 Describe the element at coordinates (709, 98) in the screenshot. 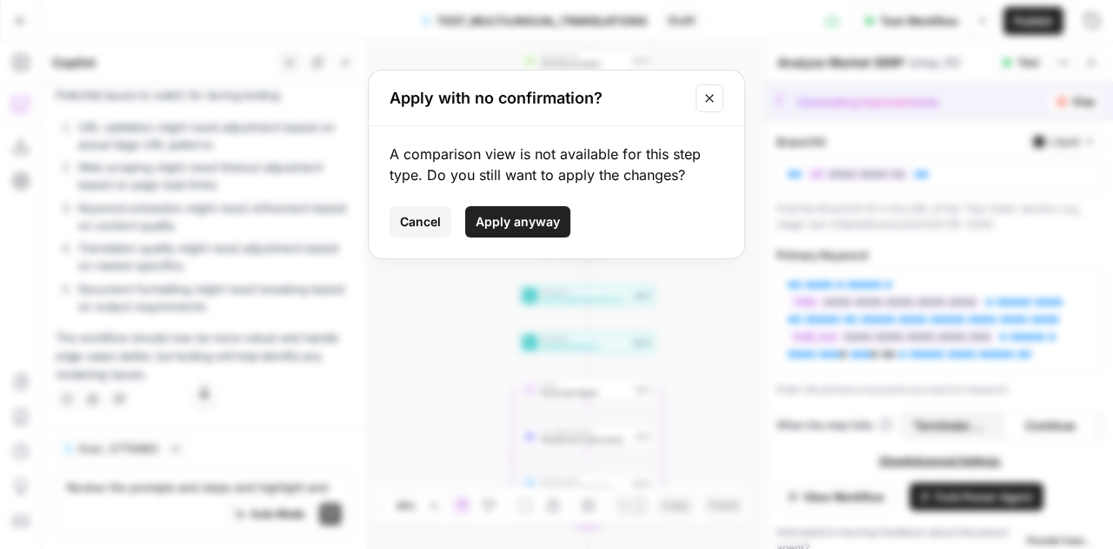

I see `button: Close modal` at that location.